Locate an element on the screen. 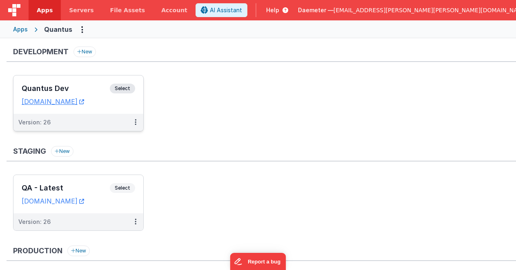 The width and height of the screenshot is (516, 270). span: Daemeter — is located at coordinates (315, 10).